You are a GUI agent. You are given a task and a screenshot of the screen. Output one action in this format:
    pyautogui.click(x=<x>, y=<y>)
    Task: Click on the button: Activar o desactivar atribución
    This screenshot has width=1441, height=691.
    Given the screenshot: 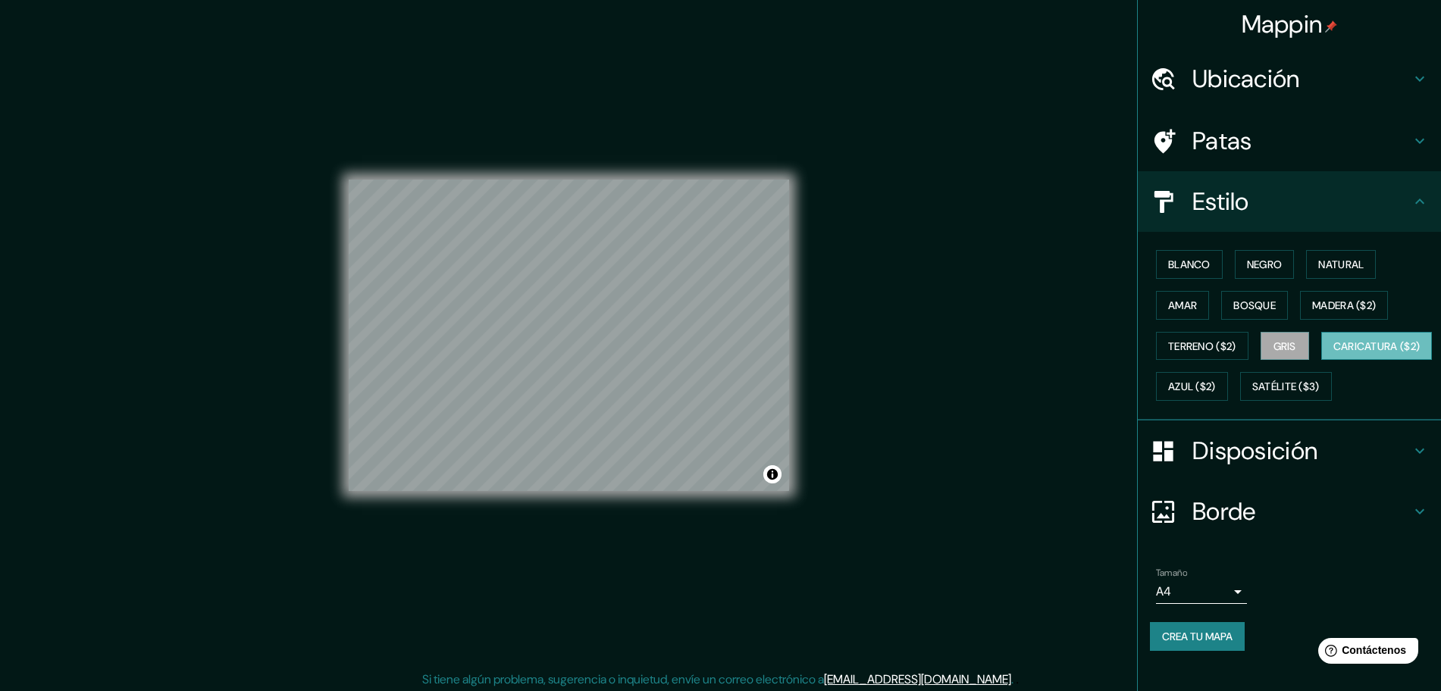 What is the action you would take?
    pyautogui.click(x=772, y=474)
    